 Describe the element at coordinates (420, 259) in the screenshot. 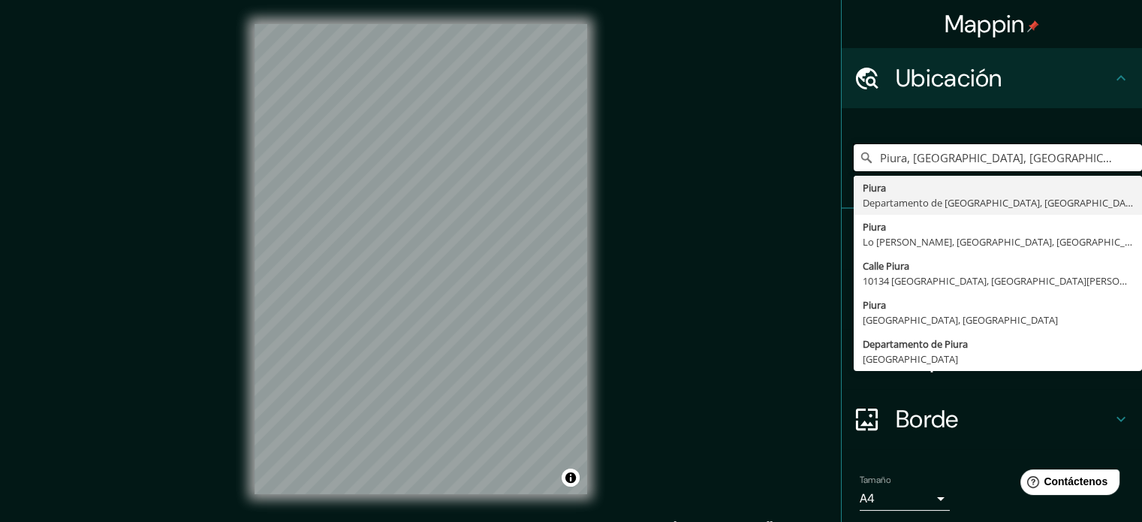

I see `canvas: Mapa` at that location.